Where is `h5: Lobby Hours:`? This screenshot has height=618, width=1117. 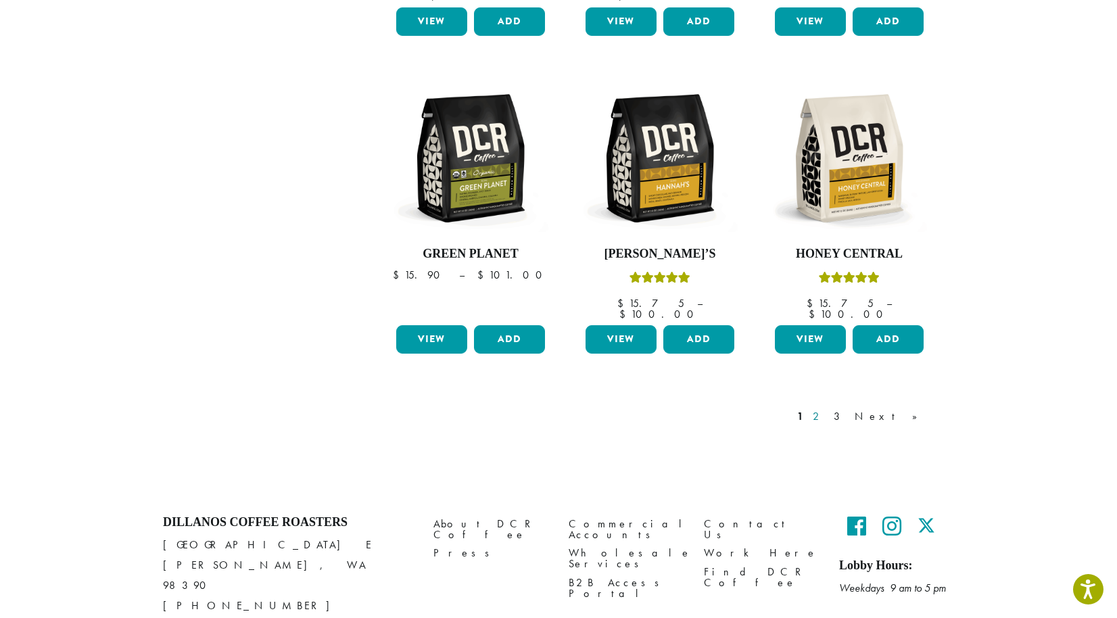
h5: Lobby Hours: is located at coordinates (896, 566).